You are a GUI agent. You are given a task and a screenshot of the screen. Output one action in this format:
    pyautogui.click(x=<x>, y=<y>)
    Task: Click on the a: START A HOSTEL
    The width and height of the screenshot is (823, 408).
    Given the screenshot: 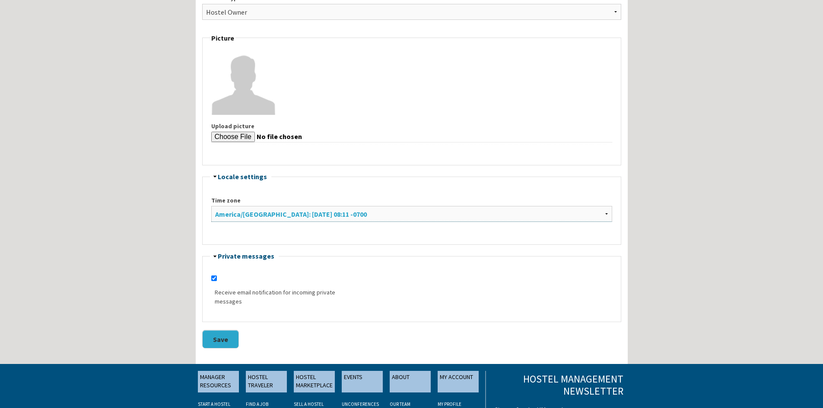 What is the action you would take?
    pyautogui.click(x=214, y=404)
    